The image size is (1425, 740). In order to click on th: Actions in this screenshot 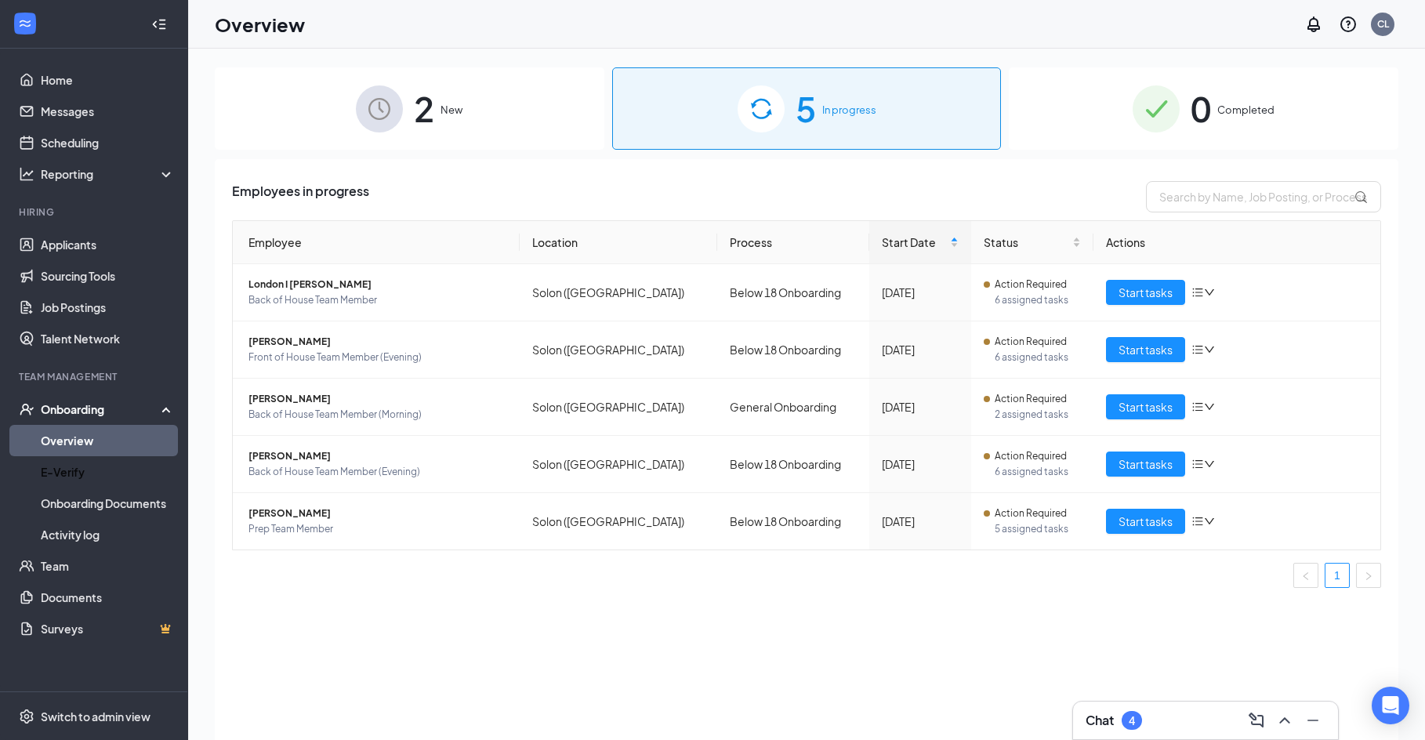, I will do `click(1237, 242)`.